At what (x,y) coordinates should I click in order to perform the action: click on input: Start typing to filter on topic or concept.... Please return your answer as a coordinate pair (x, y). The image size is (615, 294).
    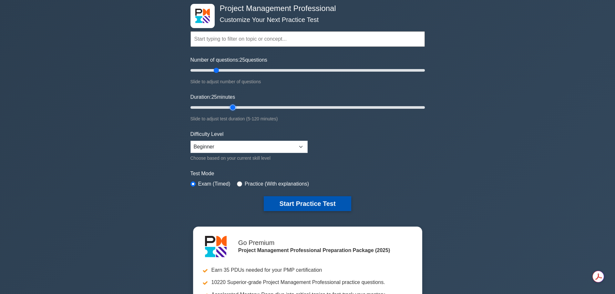
    Looking at the image, I should click on (307, 39).